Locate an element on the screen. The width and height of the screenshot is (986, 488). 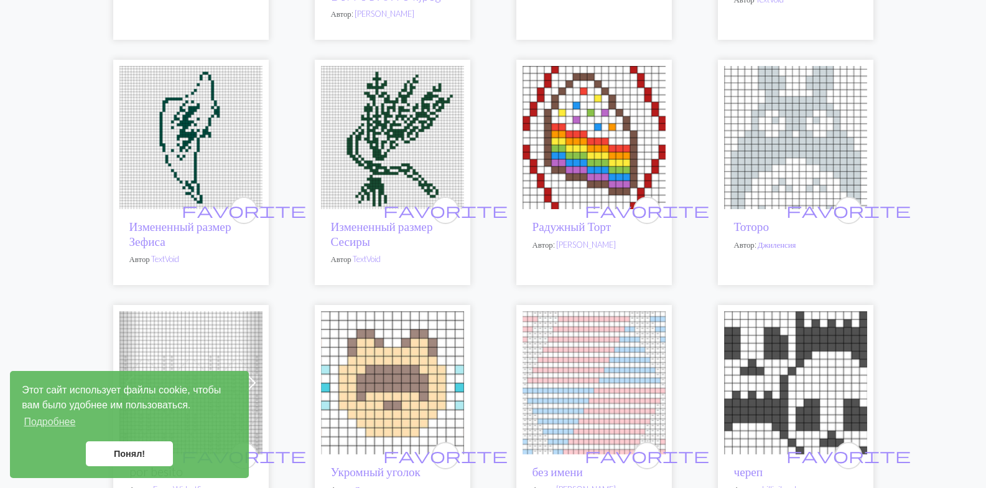
ya-tr-span: Понял! is located at coordinates (129, 453).